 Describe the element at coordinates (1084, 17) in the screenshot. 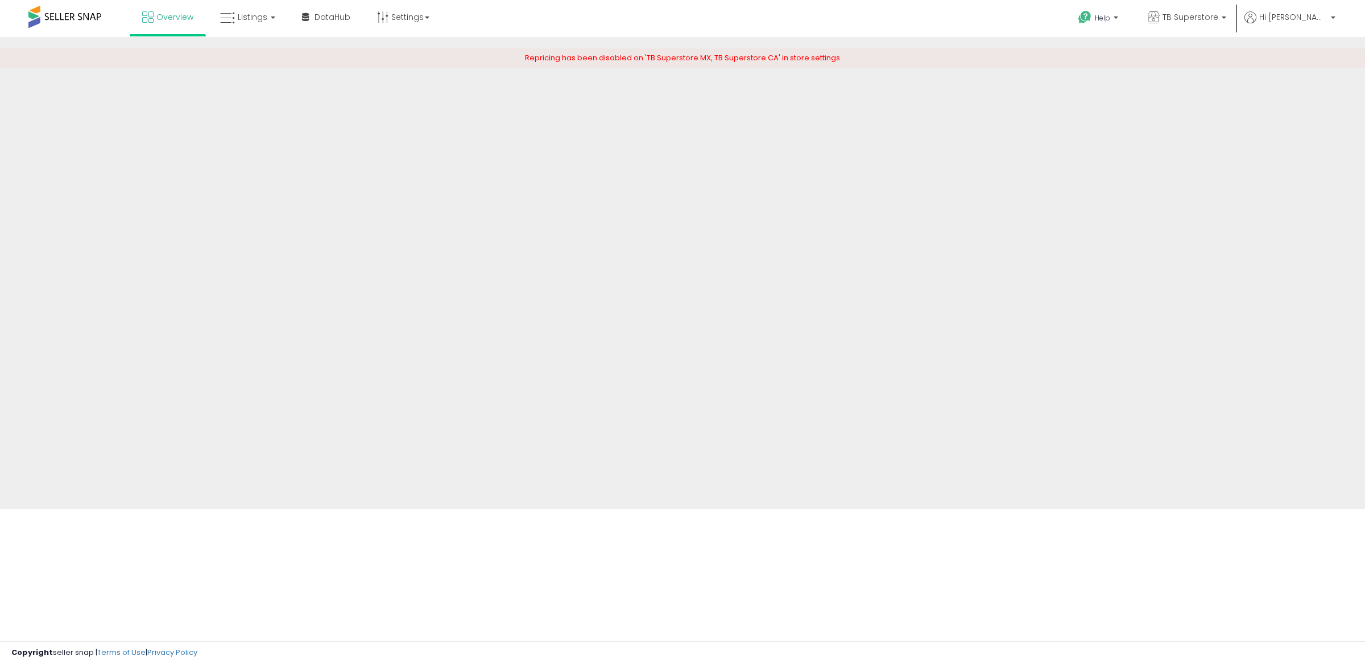

I see `i: Get Help` at that location.